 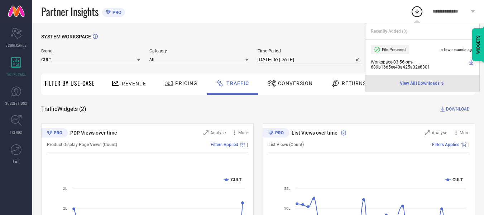 What do you see at coordinates (64, 109) in the screenshot?
I see `span: Traffic Widgets ( 2 )` at bounding box center [64, 109].